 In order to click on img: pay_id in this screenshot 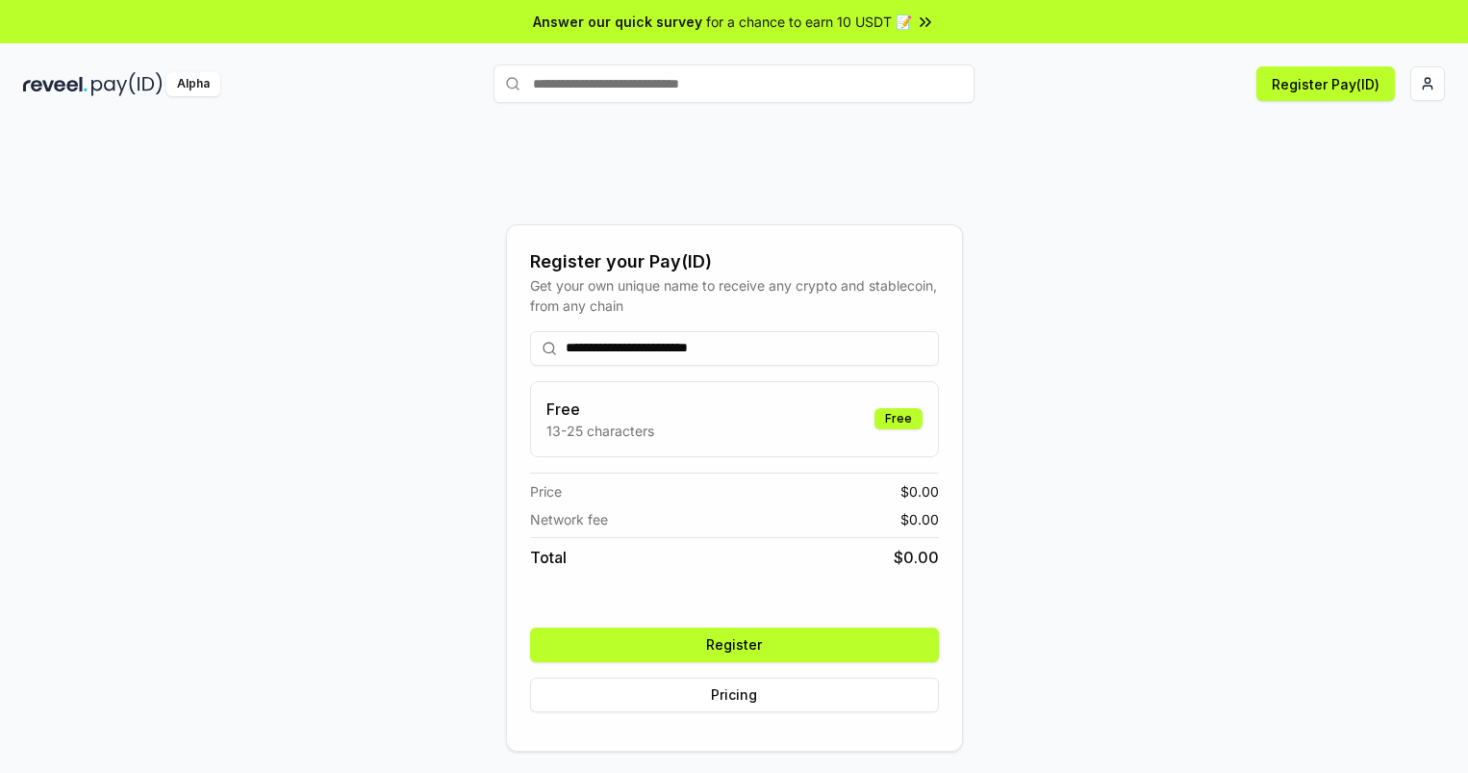, I will do `click(127, 84)`.